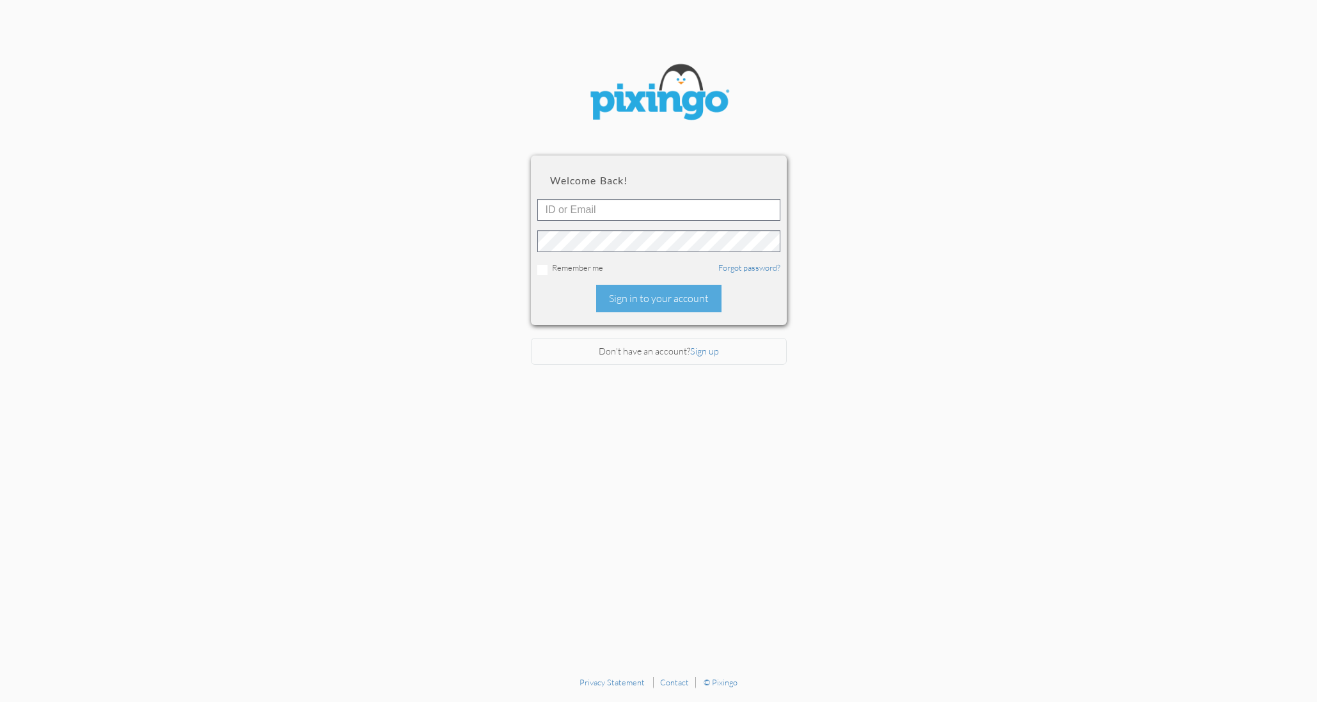  Describe the element at coordinates (720, 682) in the screenshot. I see `a: © Pixingo` at that location.